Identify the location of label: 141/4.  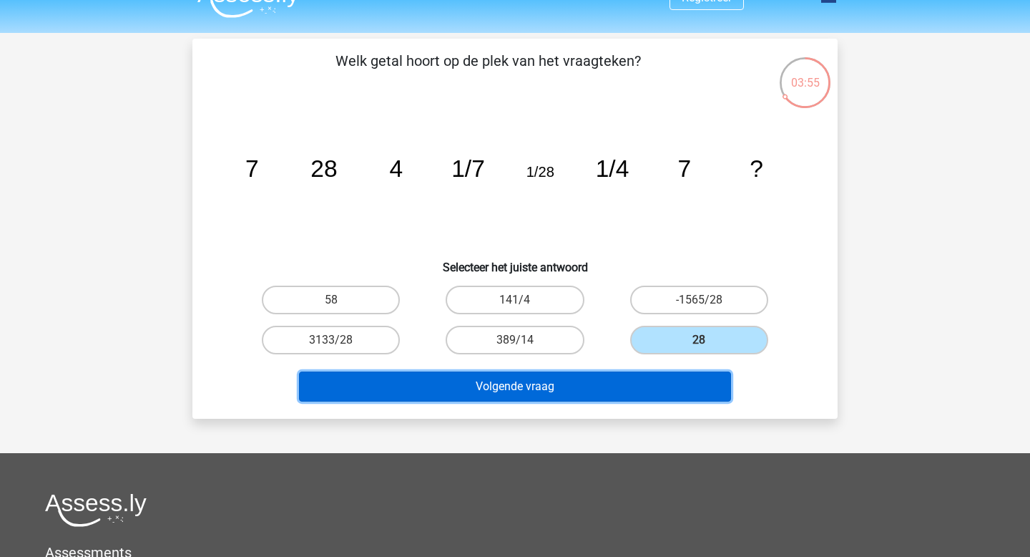
(514, 300).